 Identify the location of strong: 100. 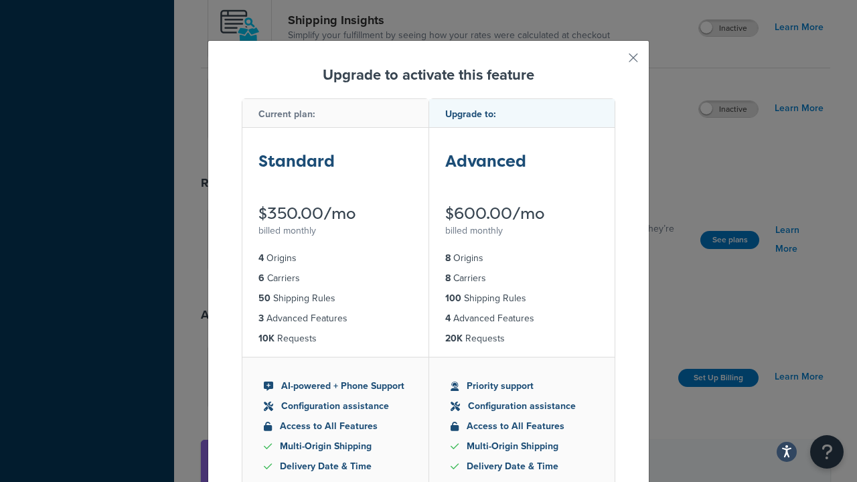
(453, 298).